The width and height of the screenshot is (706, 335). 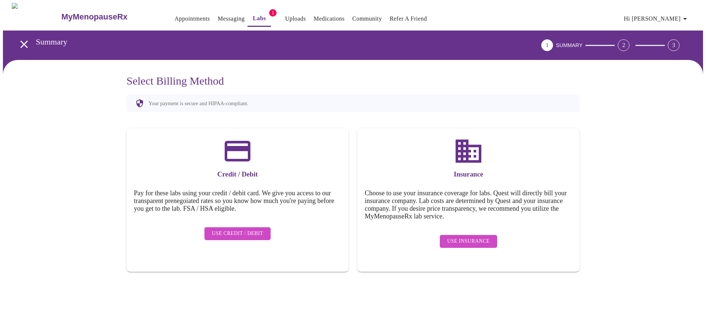 What do you see at coordinates (192, 19) in the screenshot?
I see `a: Appointments` at bounding box center [192, 19].